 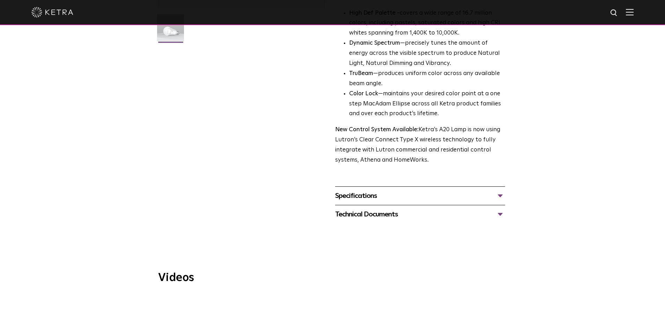 What do you see at coordinates (170, 30) in the screenshot?
I see `img: A20-Lamp-2021-Web-Square` at bounding box center [170, 30].